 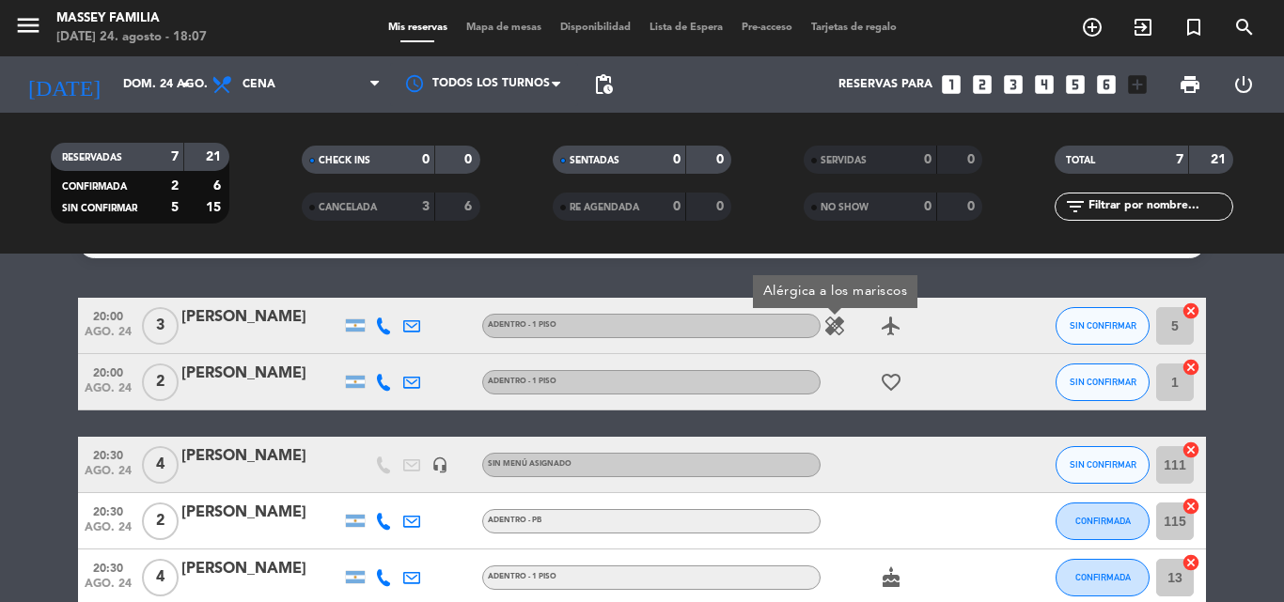 What do you see at coordinates (891, 578) in the screenshot?
I see `i: cake` at bounding box center [891, 578].